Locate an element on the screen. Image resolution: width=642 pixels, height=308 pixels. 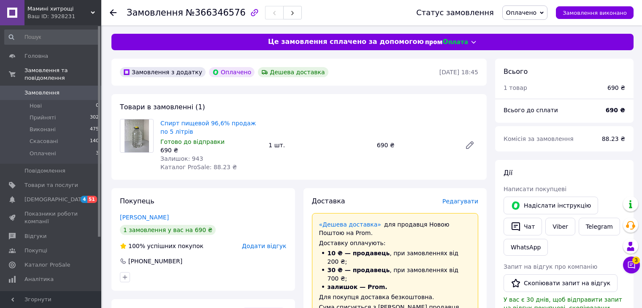
span: Управління сайтом is located at coordinates (51, 298).